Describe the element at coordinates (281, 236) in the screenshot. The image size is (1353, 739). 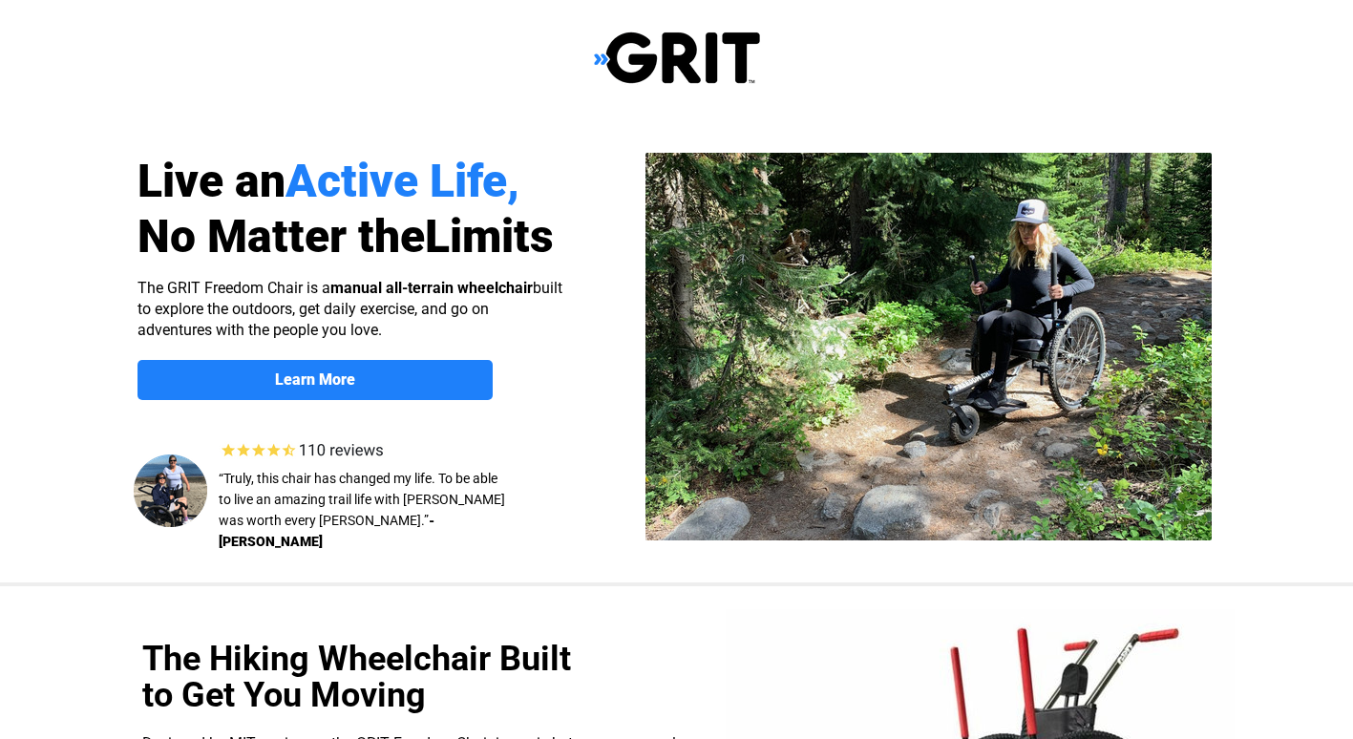
I see `span: No Matter the` at that location.